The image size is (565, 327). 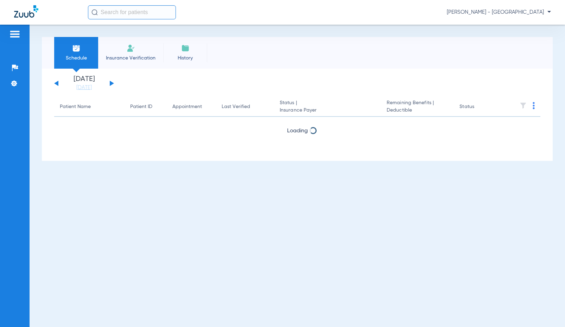 What do you see at coordinates (185, 58) in the screenshot?
I see `span: History` at bounding box center [185, 58].